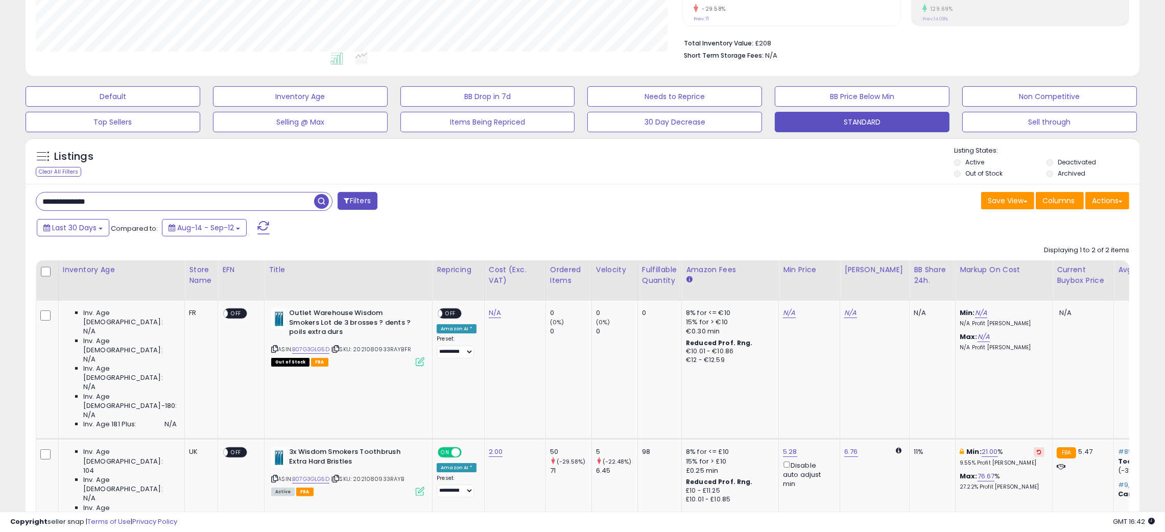  I want to click on button: BB Price Below Min, so click(862, 96).